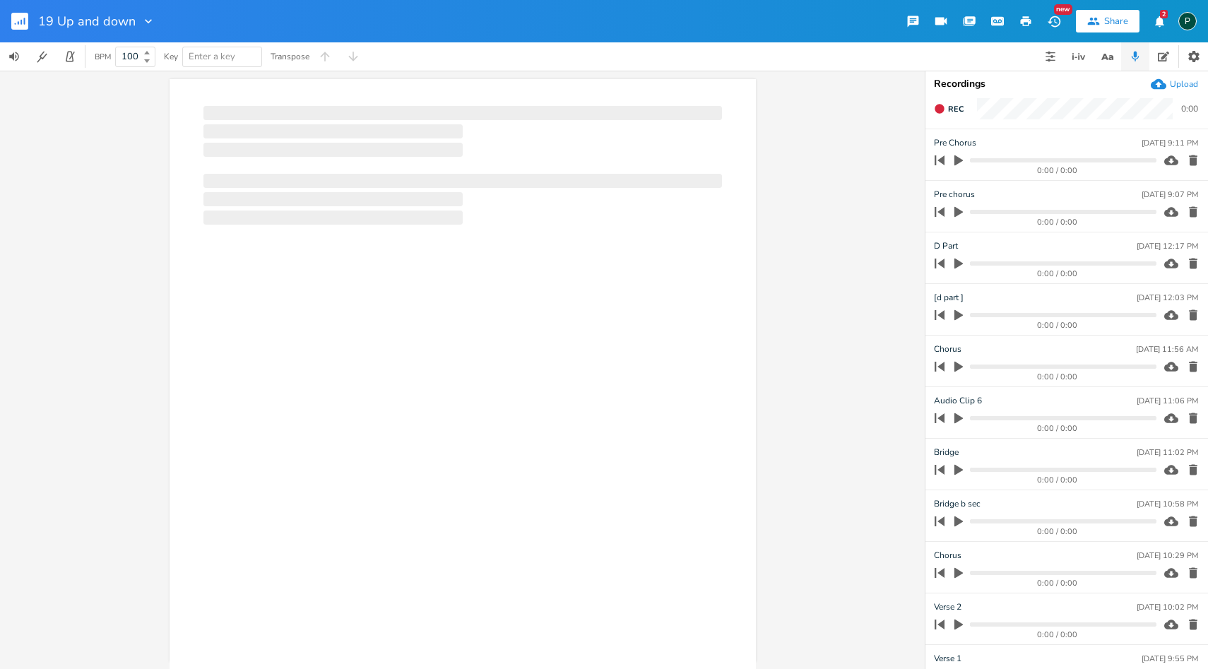  Describe the element at coordinates (212, 57) in the screenshot. I see `span: Enter a key` at that location.